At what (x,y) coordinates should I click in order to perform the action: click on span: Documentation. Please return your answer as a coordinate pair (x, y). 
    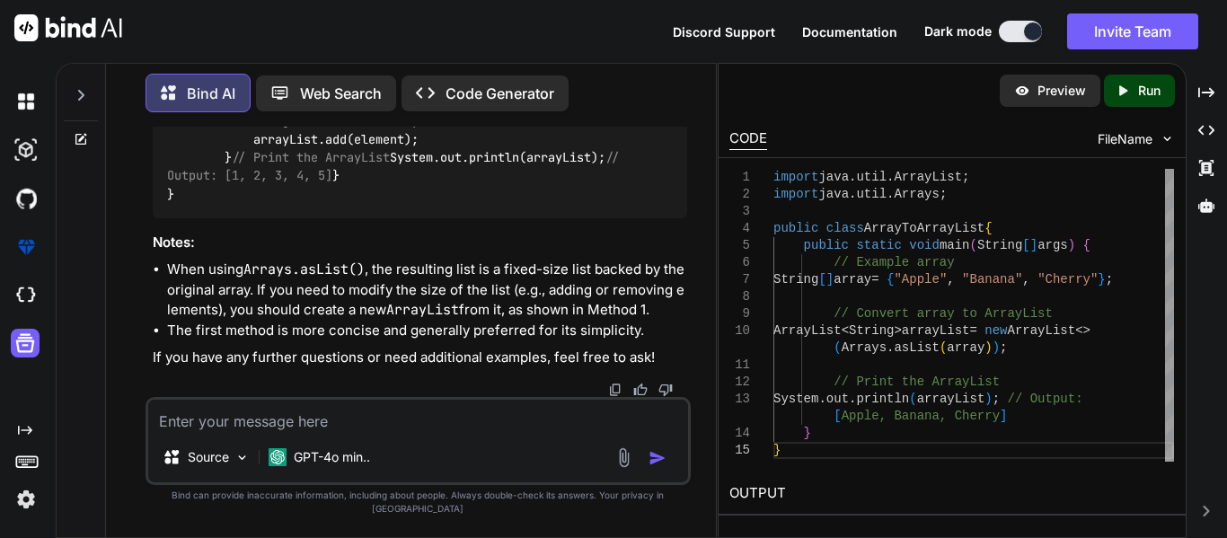
    Looking at the image, I should click on (850, 31).